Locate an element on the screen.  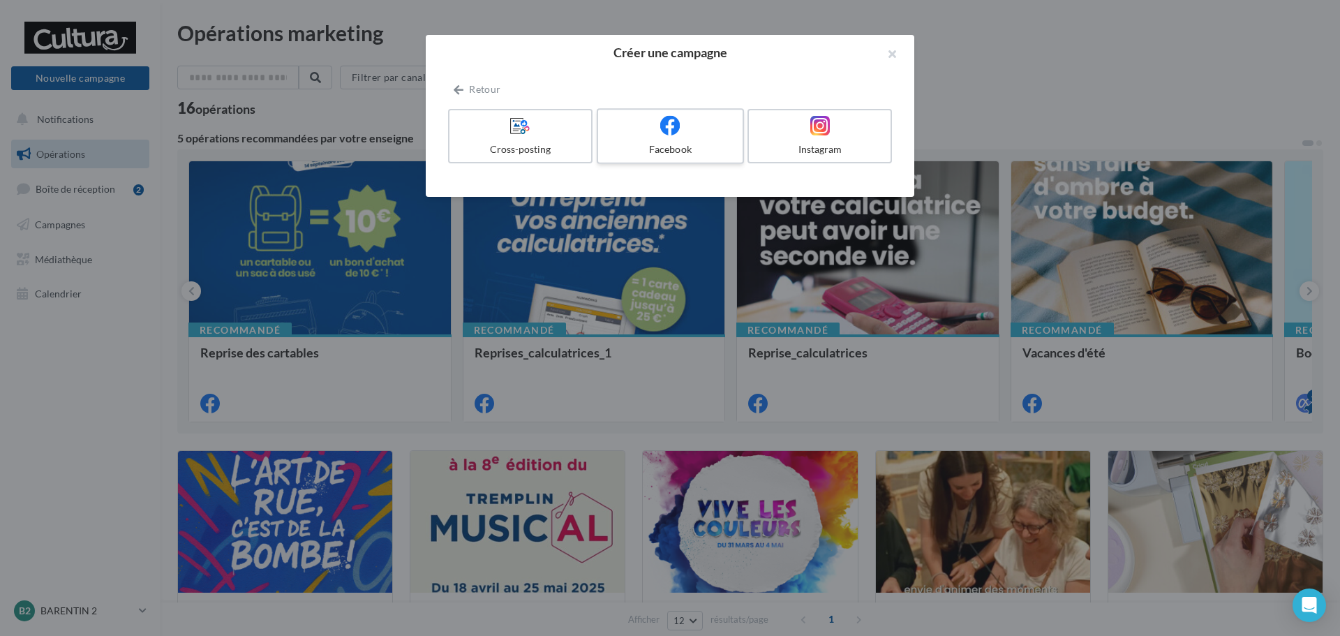
h2: Créer une campagne is located at coordinates (670, 52).